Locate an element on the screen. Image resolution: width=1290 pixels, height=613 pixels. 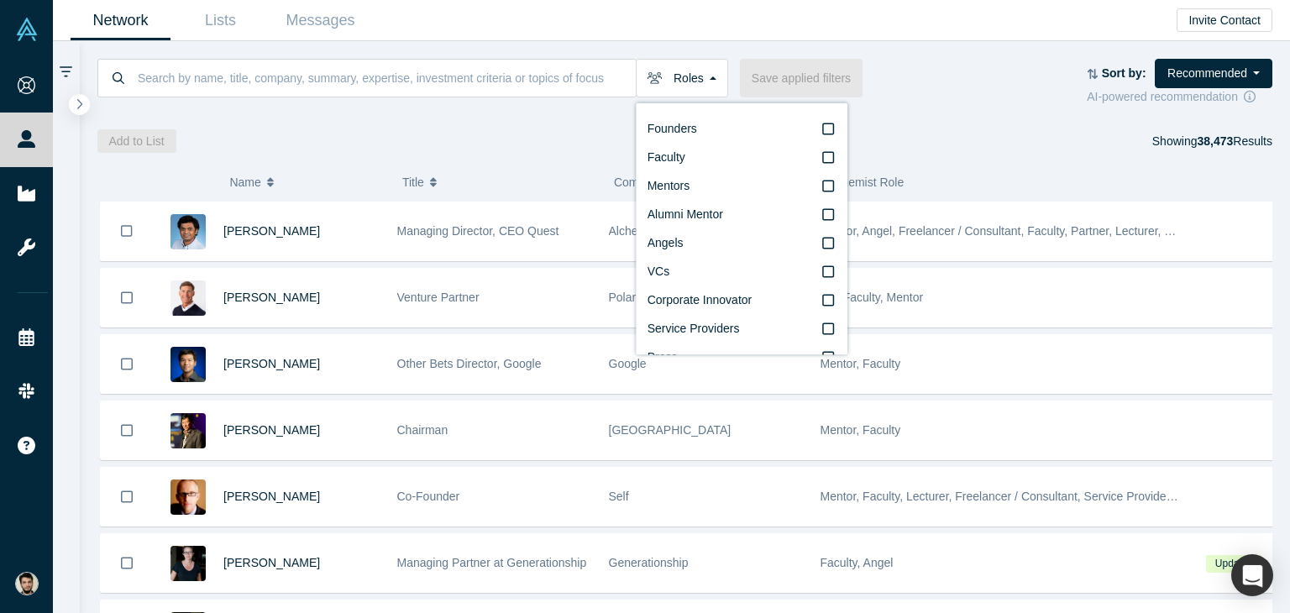
button: Recommended is located at coordinates (1214, 73).